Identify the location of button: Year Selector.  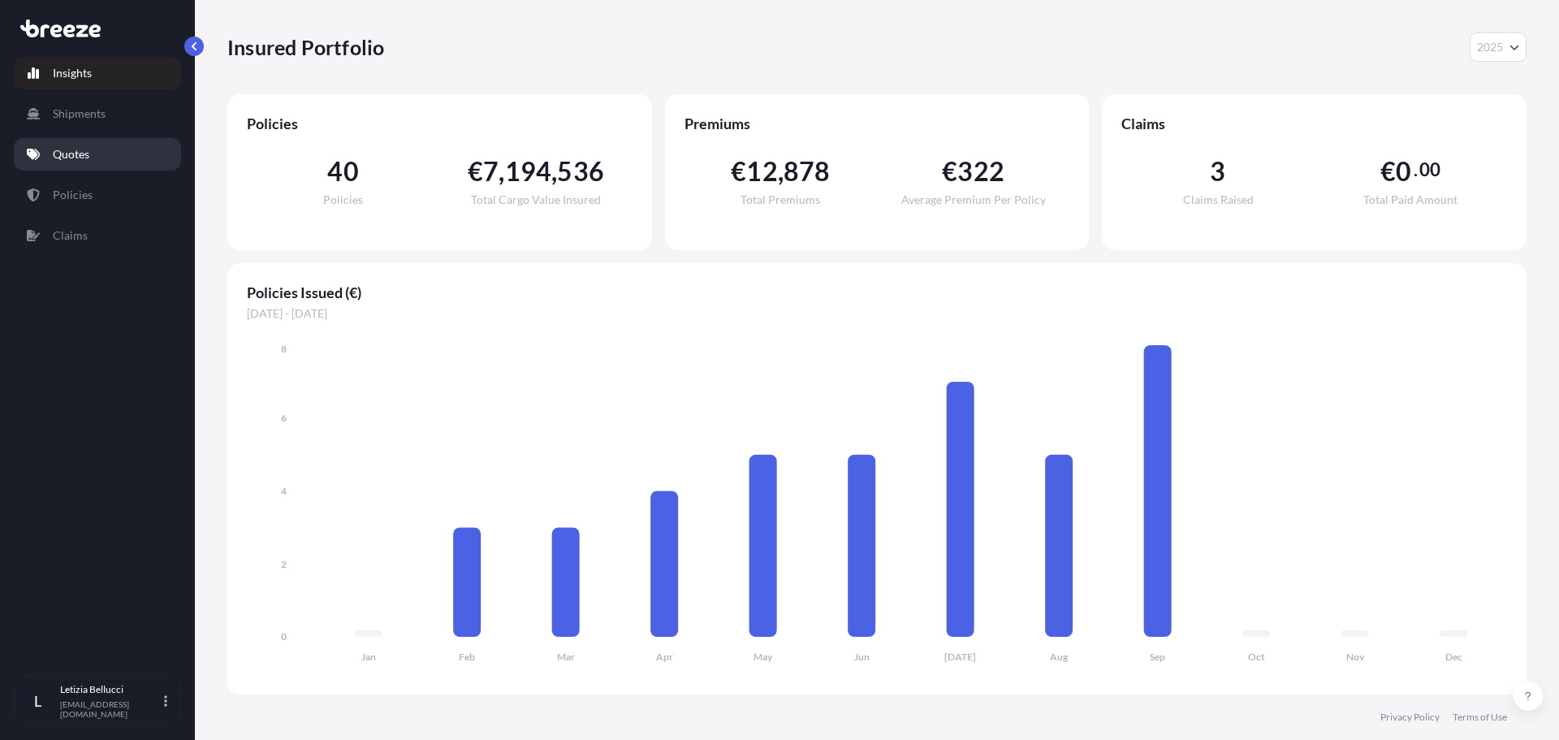
(1498, 47).